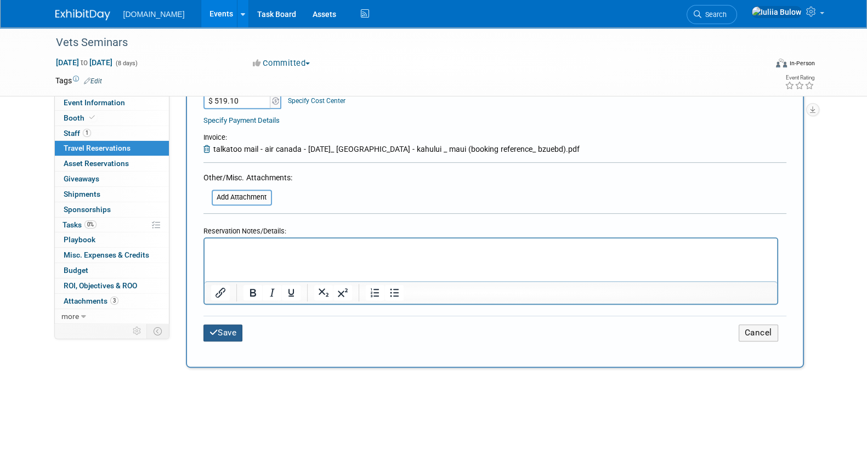 The height and width of the screenshot is (456, 867). What do you see at coordinates (91, 301) in the screenshot?
I see `span: Attachments` at bounding box center [91, 301].